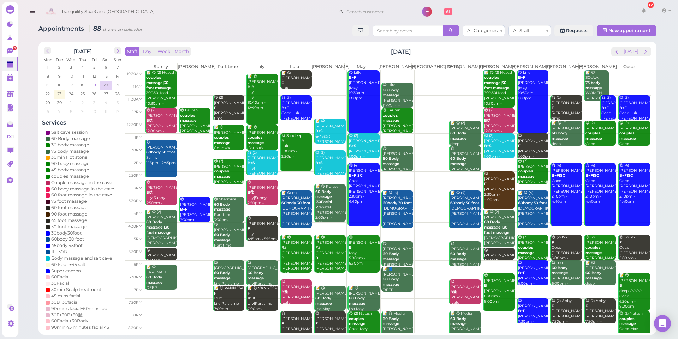 The width and height of the screenshot is (678, 339). Describe the element at coordinates (135, 176) in the screenshot. I see `span: 2:30pm` at that location.